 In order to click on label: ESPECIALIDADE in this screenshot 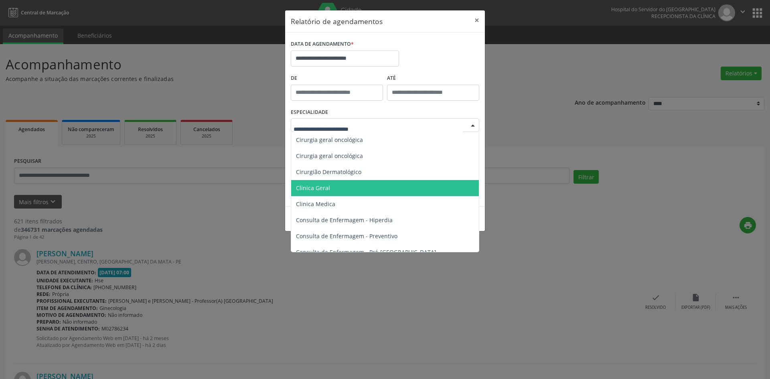, I will do `click(309, 112)`.